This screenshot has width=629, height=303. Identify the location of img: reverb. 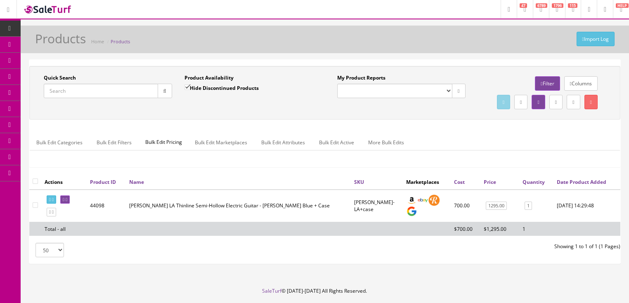
(434, 200).